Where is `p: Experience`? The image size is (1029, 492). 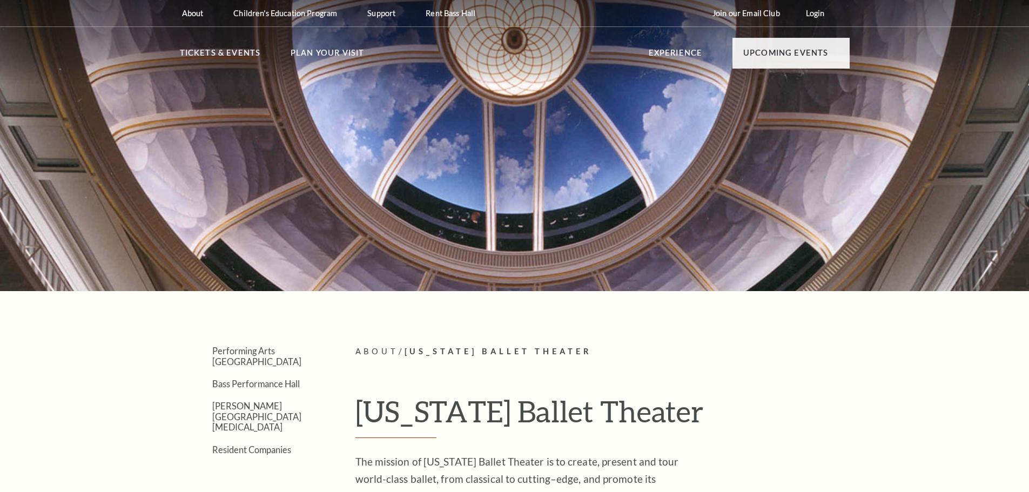
p: Experience is located at coordinates (675, 56).